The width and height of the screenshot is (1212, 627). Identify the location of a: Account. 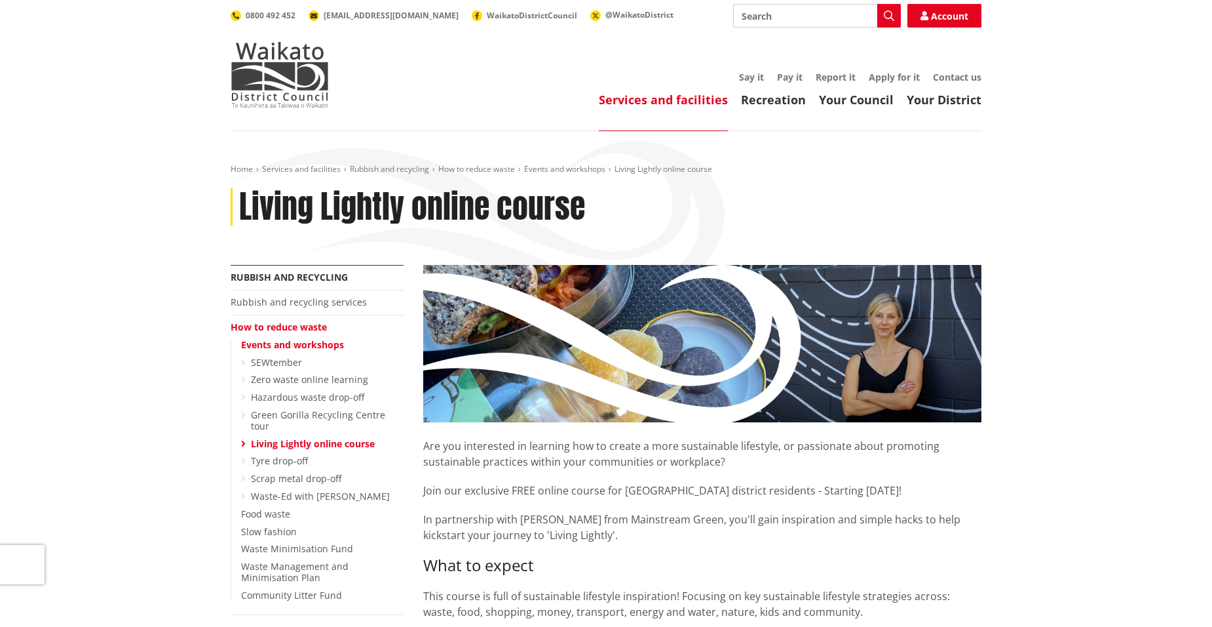
(944, 16).